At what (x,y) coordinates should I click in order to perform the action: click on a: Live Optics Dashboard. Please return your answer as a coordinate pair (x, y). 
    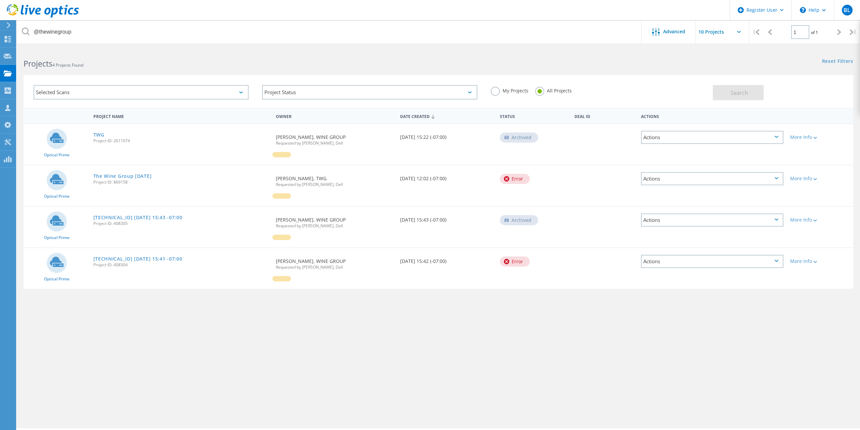
    Looking at the image, I should click on (43, 16).